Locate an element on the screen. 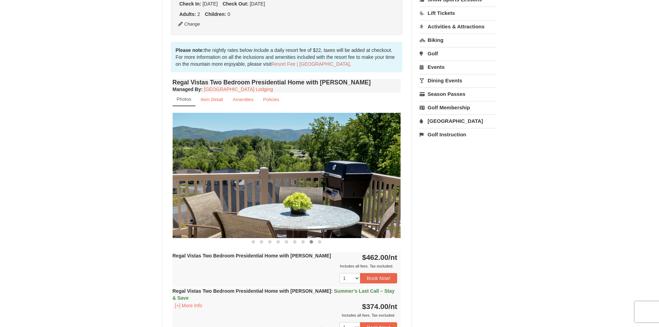 The image size is (659, 327). strong: Adults: is located at coordinates (188, 14).